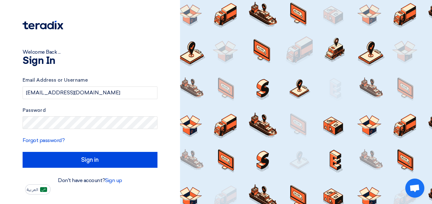  What do you see at coordinates (90, 52) in the screenshot?
I see `div: Welcome Back ...` at bounding box center [90, 52].